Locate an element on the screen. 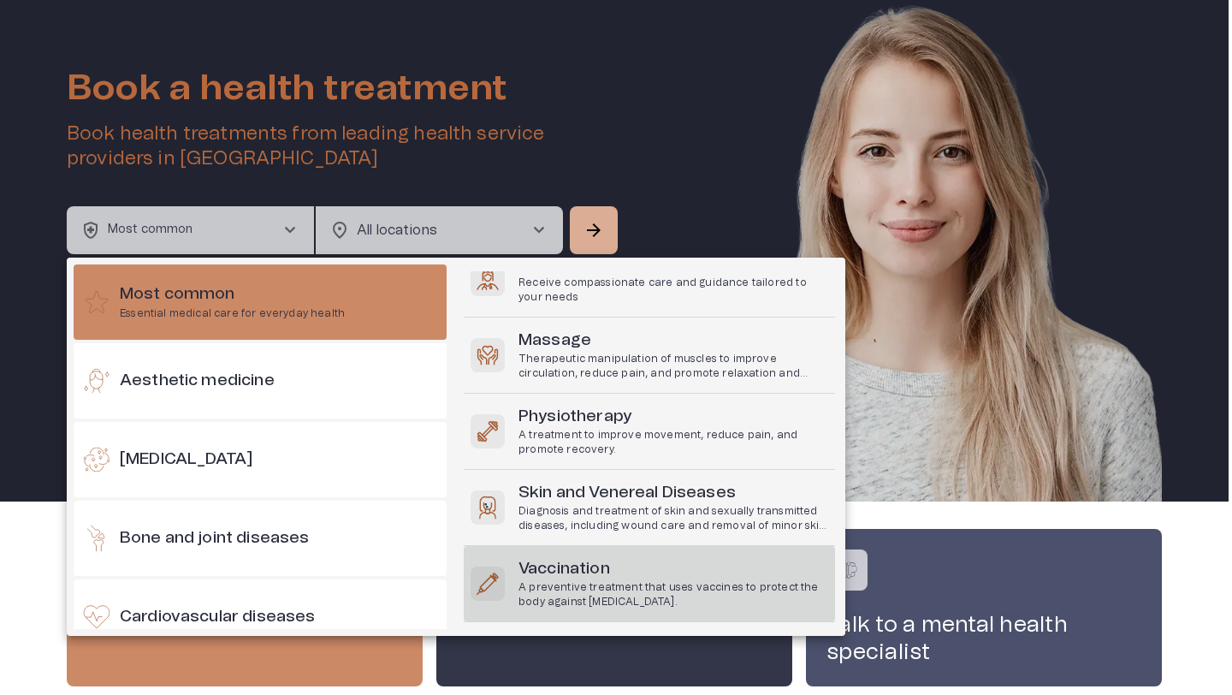  h6: Aesthetic medicine is located at coordinates (197, 381).